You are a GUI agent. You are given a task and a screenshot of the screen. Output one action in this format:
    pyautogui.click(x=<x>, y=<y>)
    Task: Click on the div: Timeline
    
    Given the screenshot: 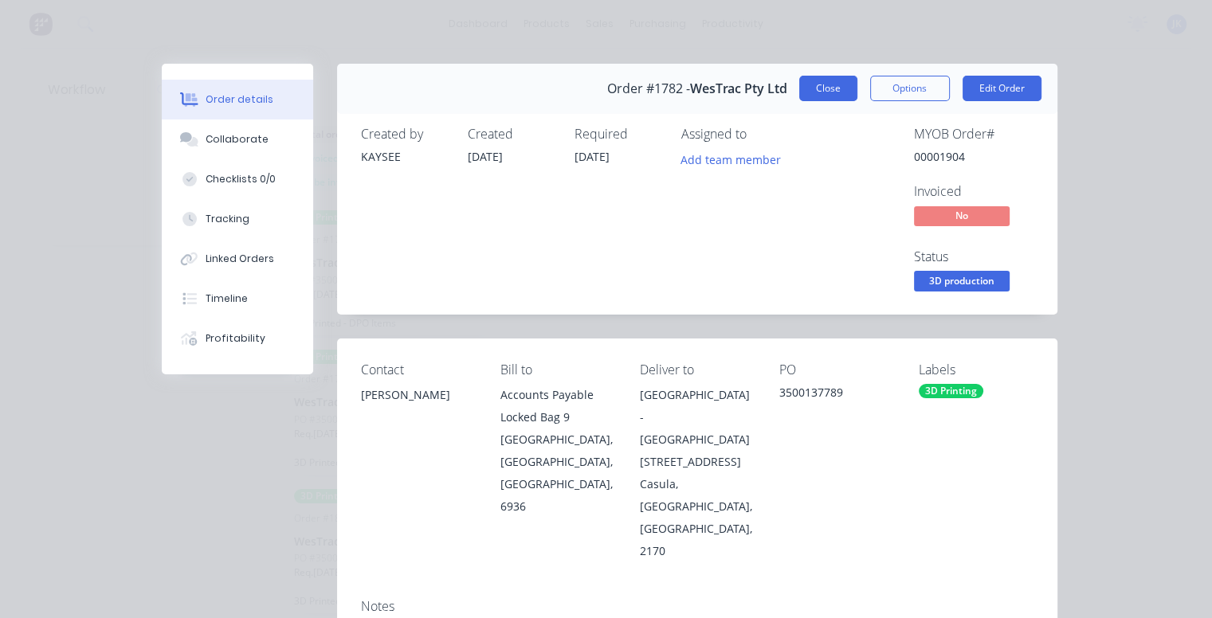 What is the action you would take?
    pyautogui.click(x=226, y=299)
    